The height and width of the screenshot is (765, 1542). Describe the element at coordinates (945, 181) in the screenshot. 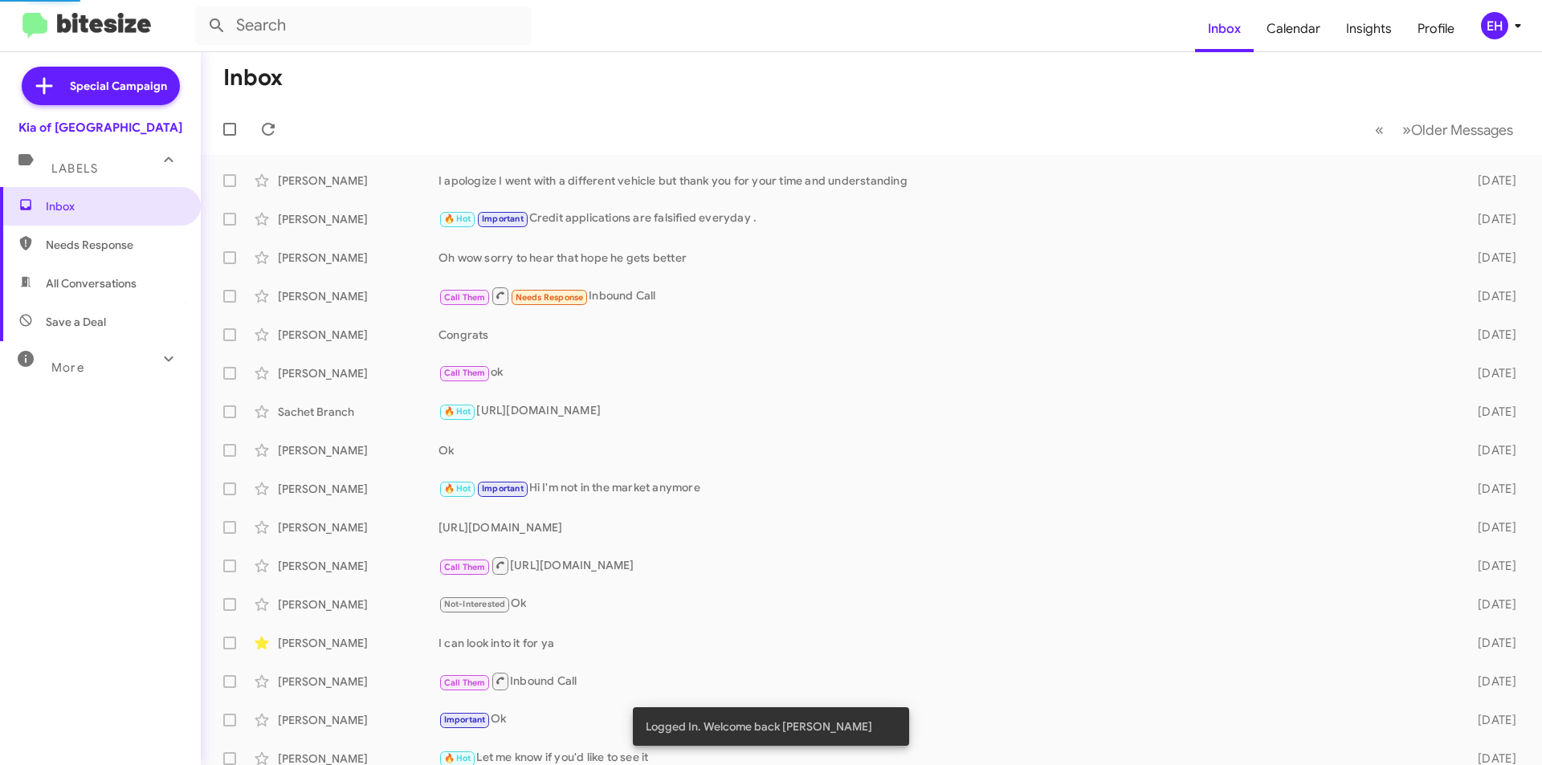

I see `div: I apologize I went with a different vehicle but thank you for your time and understanding` at that location.